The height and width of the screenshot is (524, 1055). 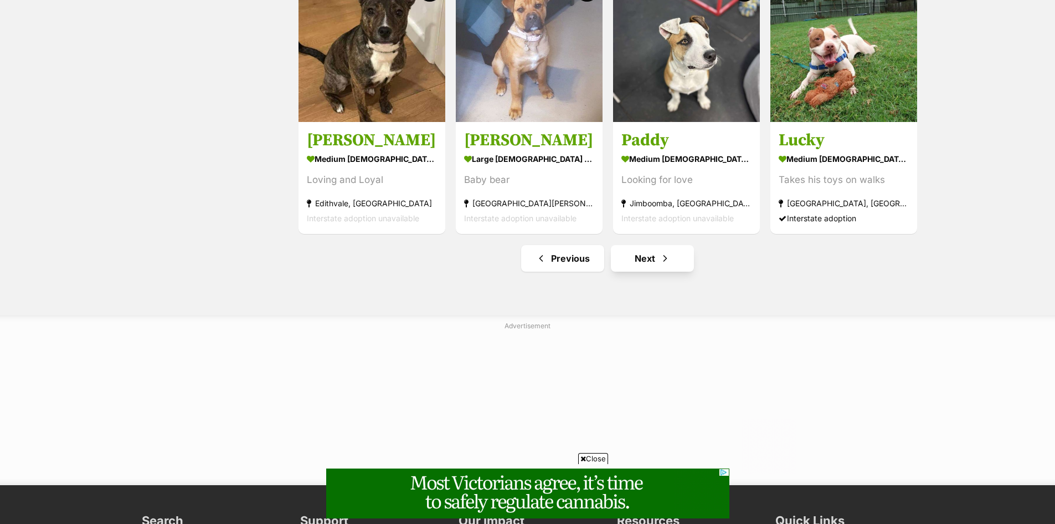 I want to click on a: Next page, so click(x=653, y=258).